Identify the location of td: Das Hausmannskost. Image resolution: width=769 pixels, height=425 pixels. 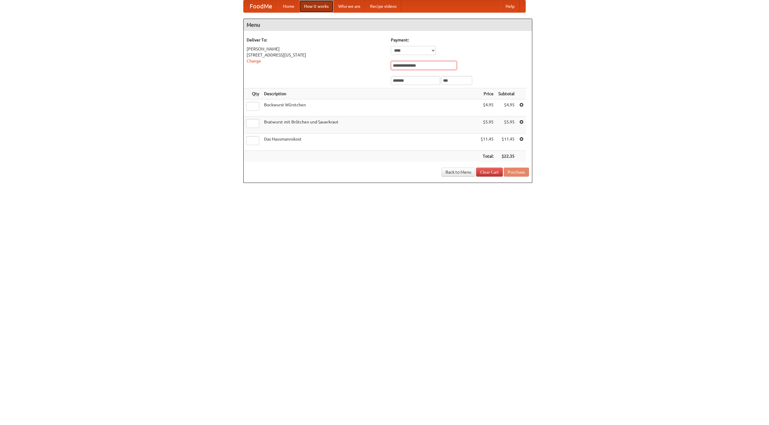
(370, 142).